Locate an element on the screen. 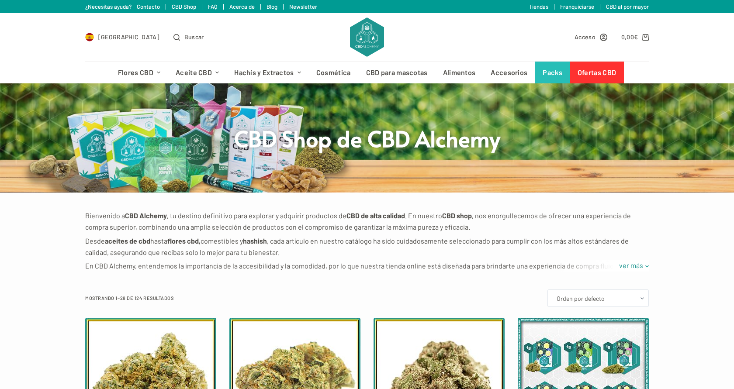 Image resolution: width=734 pixels, height=389 pixels. button: Abrir formulario de búsqueda is located at coordinates (189, 37).